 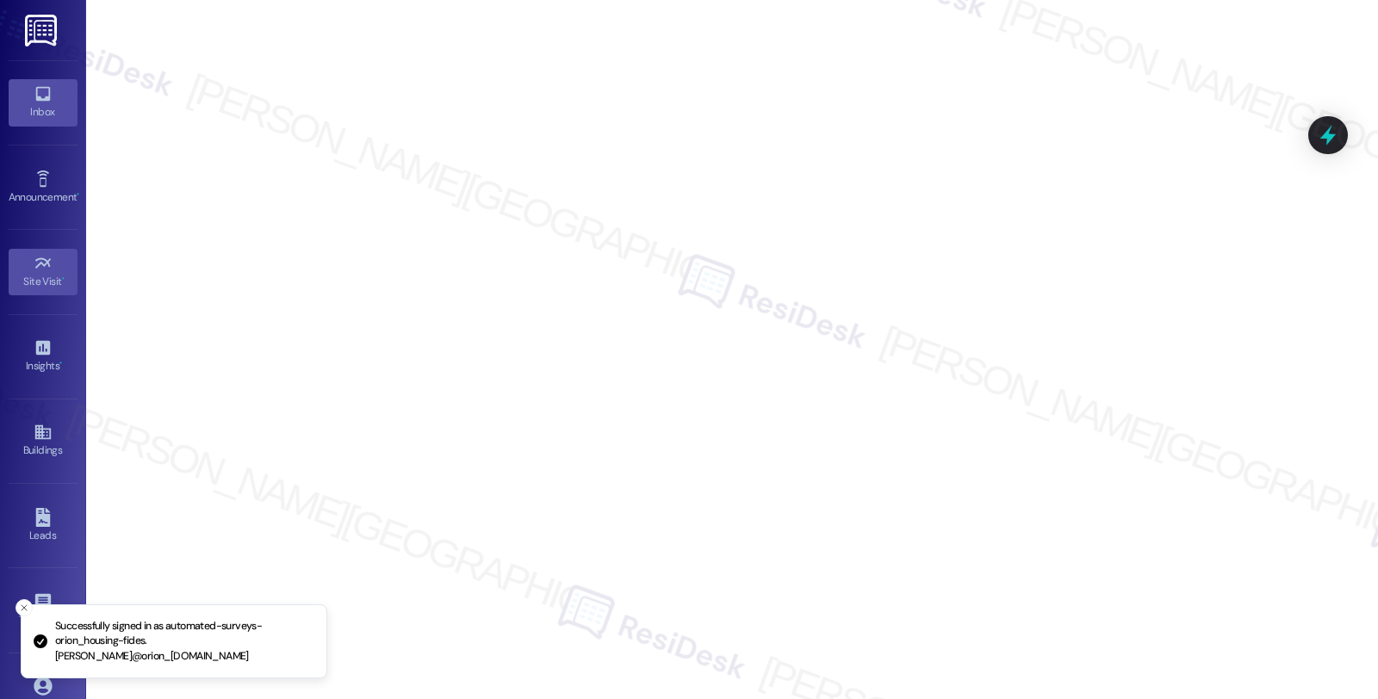 What do you see at coordinates (43, 441) in the screenshot?
I see `a: Buildings` at bounding box center [43, 441].